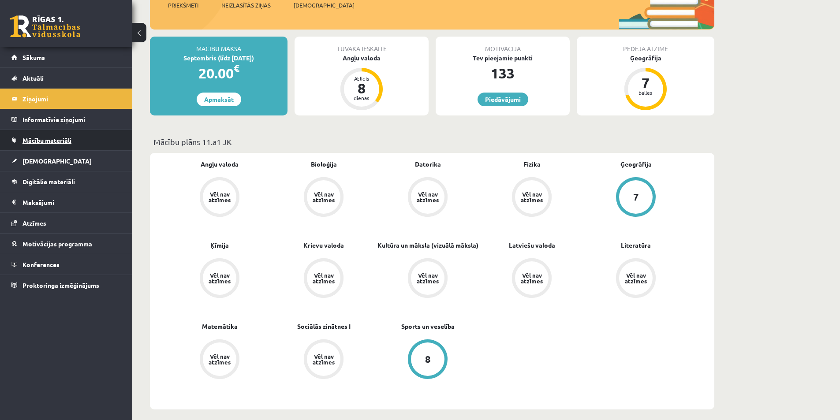 This screenshot has width=840, height=420. What do you see at coordinates (66, 202) in the screenshot?
I see `a: Maksājumi` at bounding box center [66, 202].